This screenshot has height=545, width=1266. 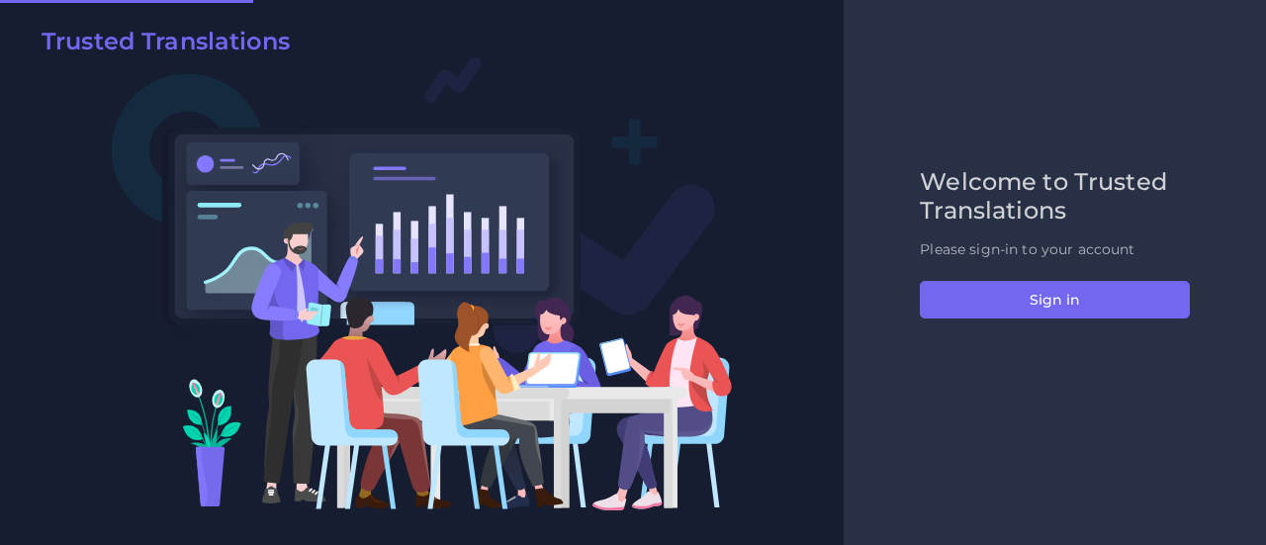 I want to click on a: Sign in, so click(x=1054, y=300).